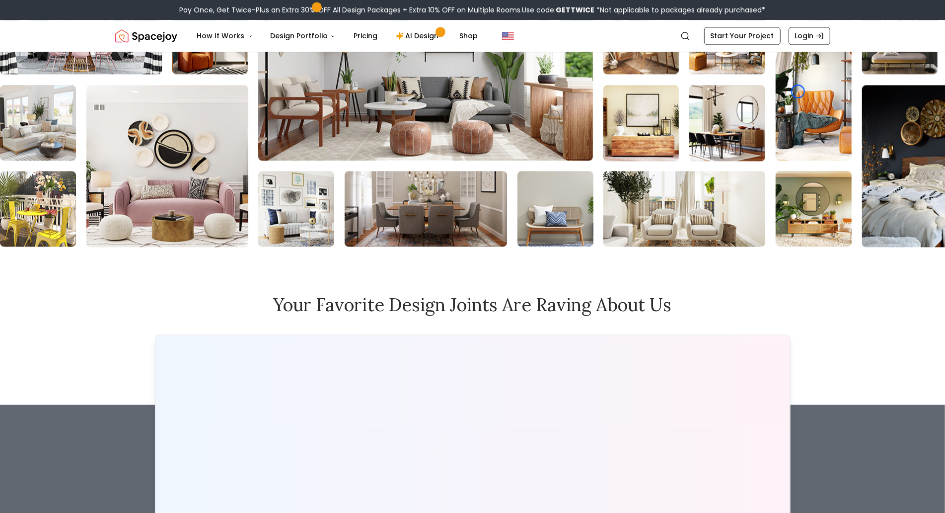 This screenshot has height=513, width=945. Describe the element at coordinates (473, 10) in the screenshot. I see `div: Pay Once, Get Twice-Plus an Extra 30% OFF All Design Packages + Extra 10% OFF on Multiple Rooms.` at that location.